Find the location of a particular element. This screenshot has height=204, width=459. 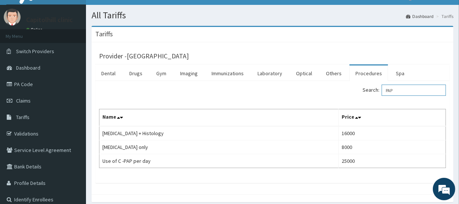

label: Search: is located at coordinates (404, 90).